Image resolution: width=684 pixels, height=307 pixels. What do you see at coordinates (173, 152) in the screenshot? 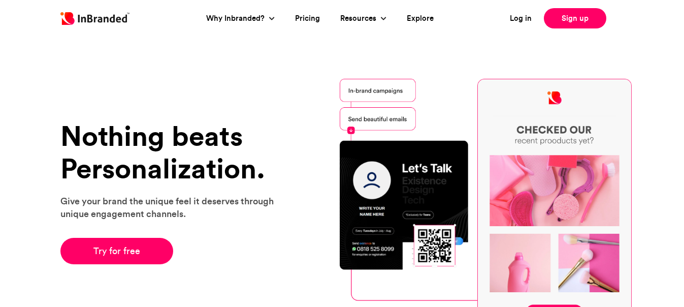
I see `h1: Nothing beats Personalization.` at bounding box center [173, 152].